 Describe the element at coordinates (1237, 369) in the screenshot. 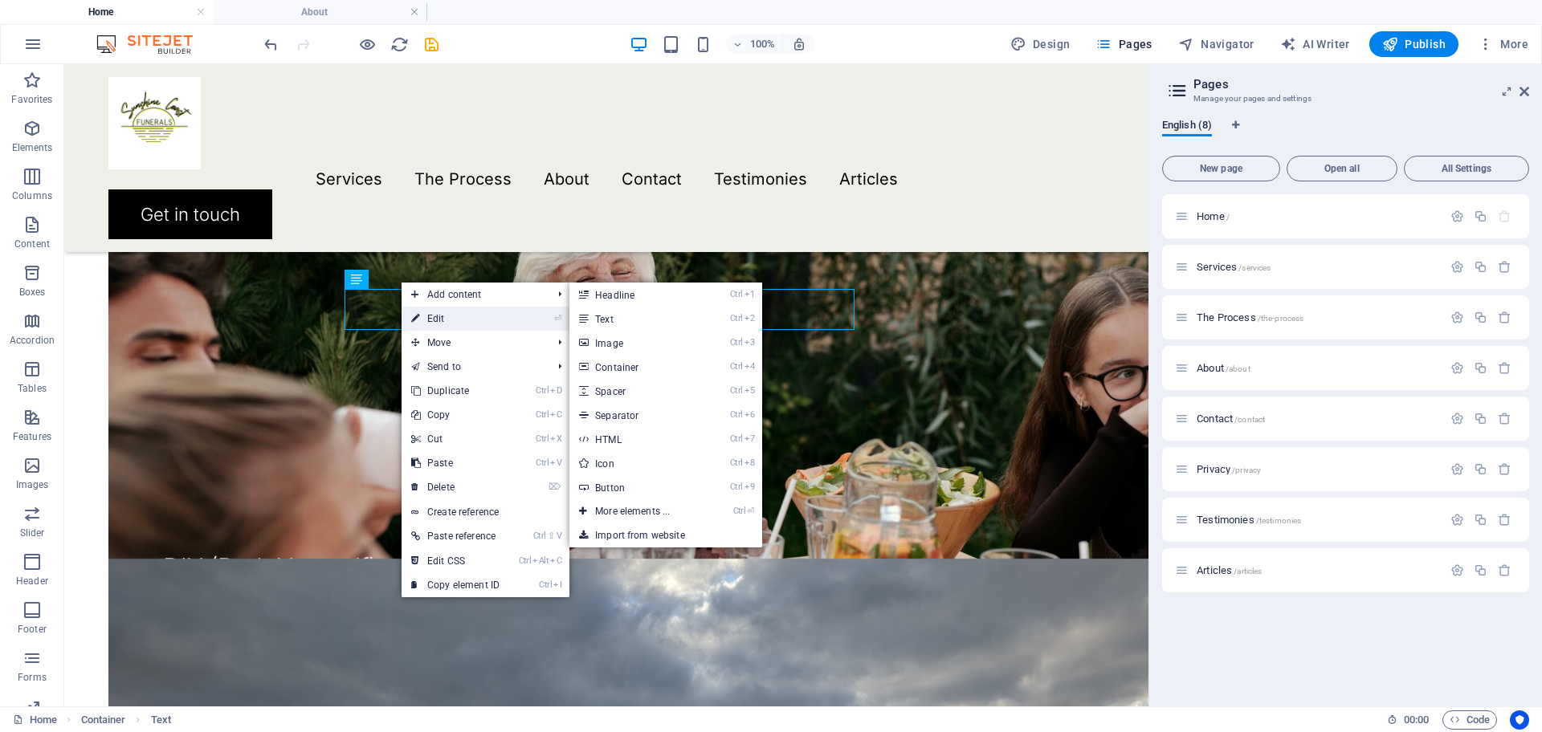

I see `span: /about` at that location.